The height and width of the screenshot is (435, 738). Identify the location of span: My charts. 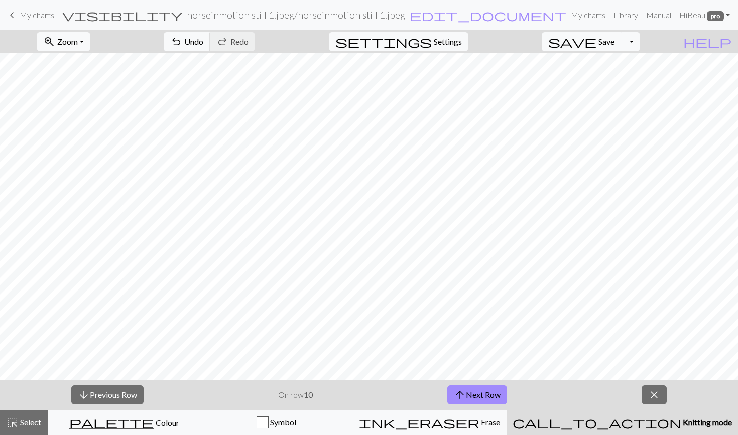
(37, 15).